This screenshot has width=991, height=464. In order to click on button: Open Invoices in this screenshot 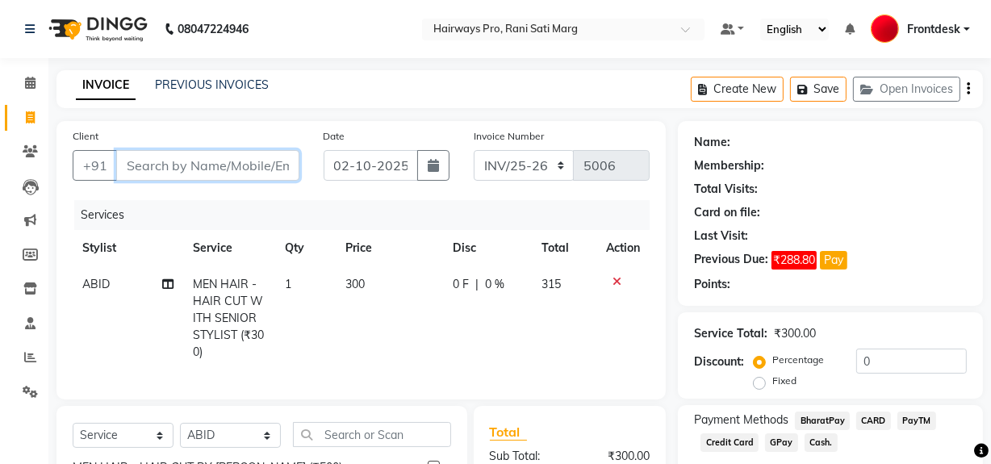, I will do `click(906, 89)`.